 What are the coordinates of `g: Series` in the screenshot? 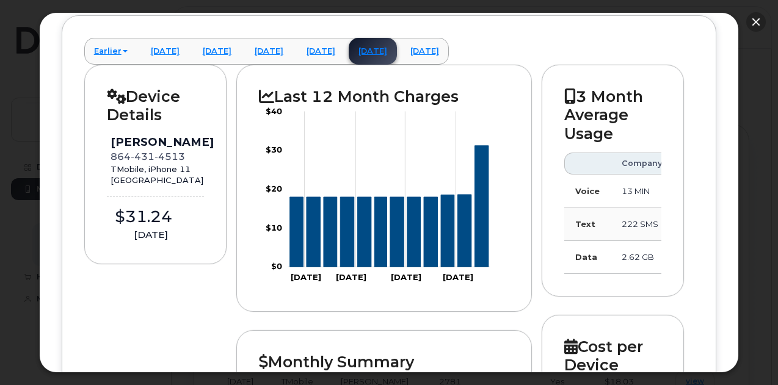 It's located at (388, 206).